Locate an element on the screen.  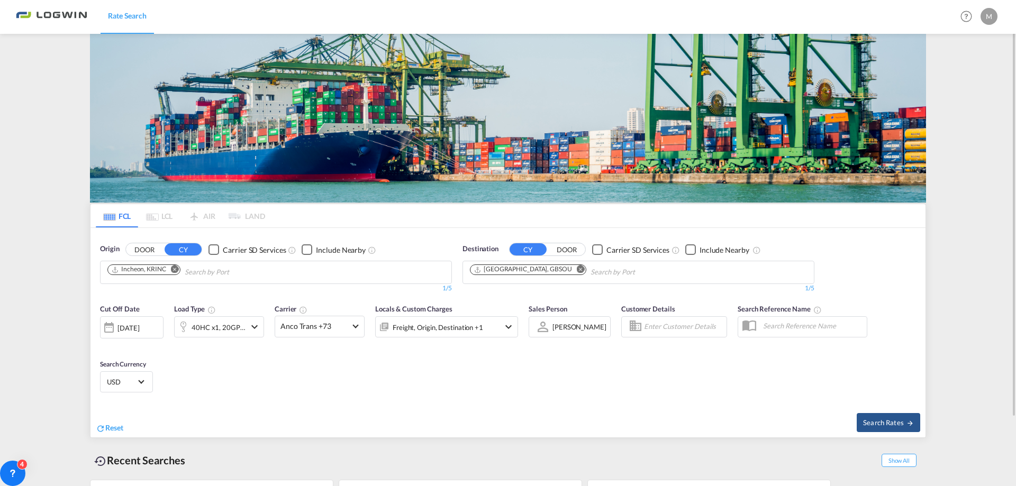
span: USD is located at coordinates (122, 382).